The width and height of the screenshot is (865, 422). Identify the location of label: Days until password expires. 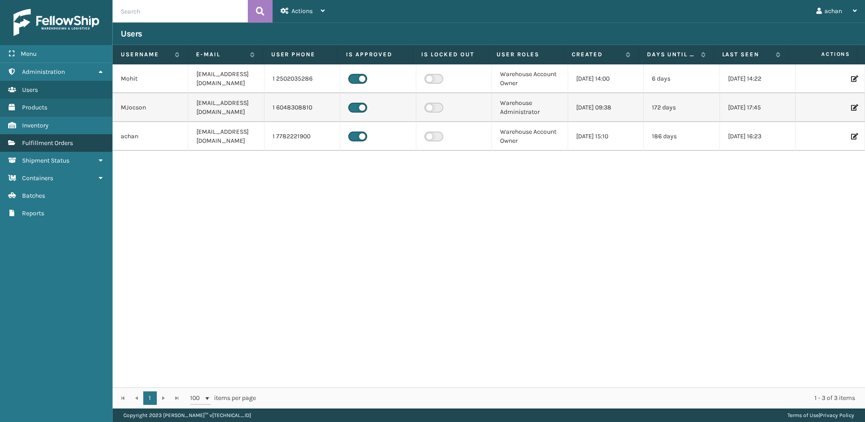
(671, 54).